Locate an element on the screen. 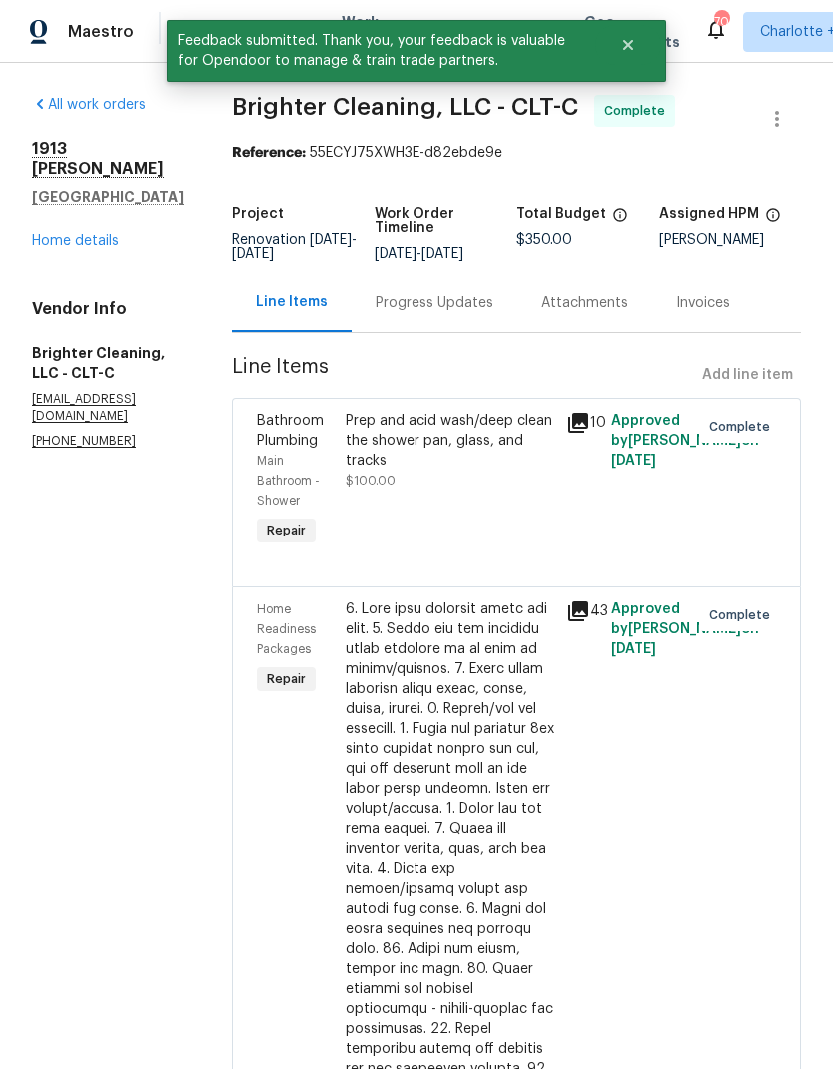 The height and width of the screenshot is (1069, 833). div: Prep and acid wash/deep clean the shower pan, glass, and tracks is located at coordinates (450, 440).